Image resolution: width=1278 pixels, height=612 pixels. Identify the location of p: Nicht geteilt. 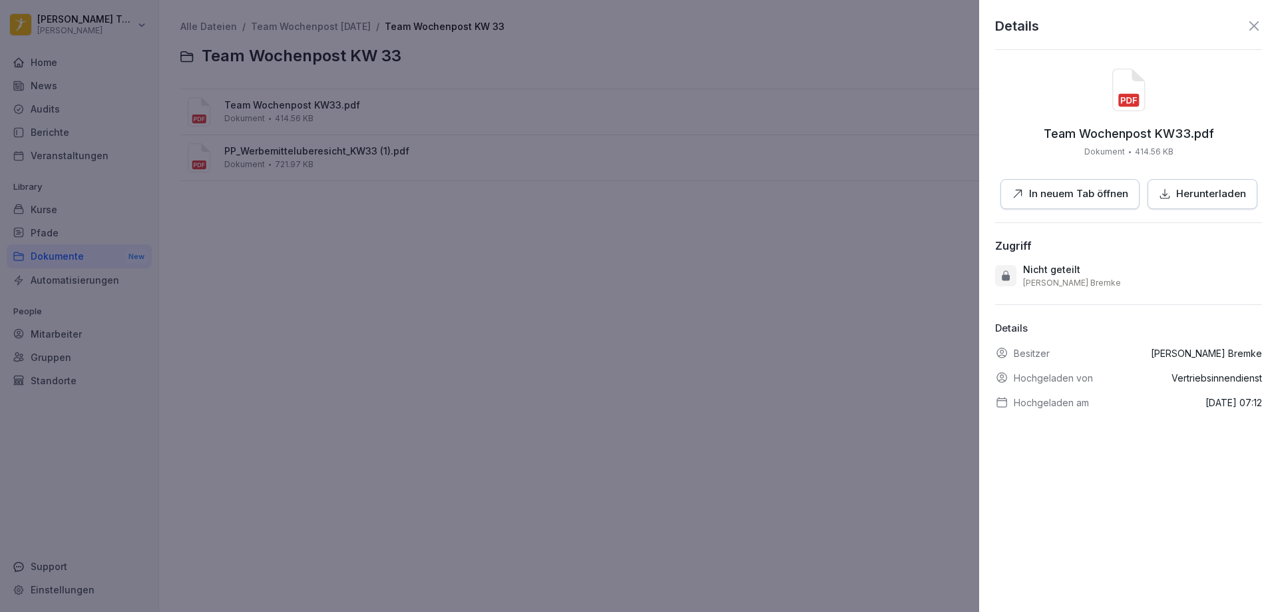
(1052, 270).